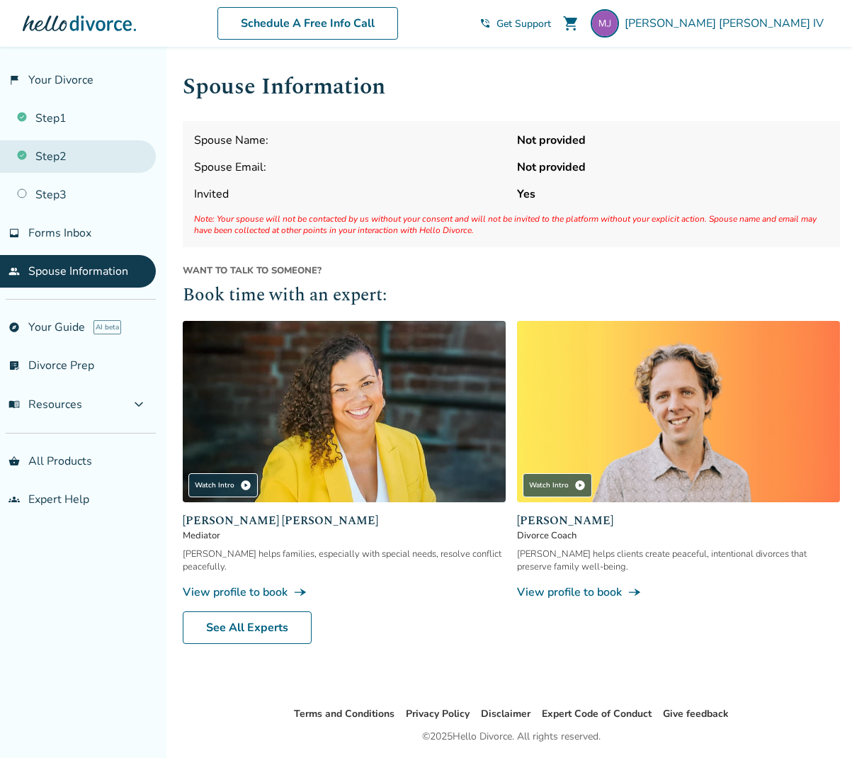 This screenshot has height=758, width=852. I want to click on span: Mediator, so click(344, 535).